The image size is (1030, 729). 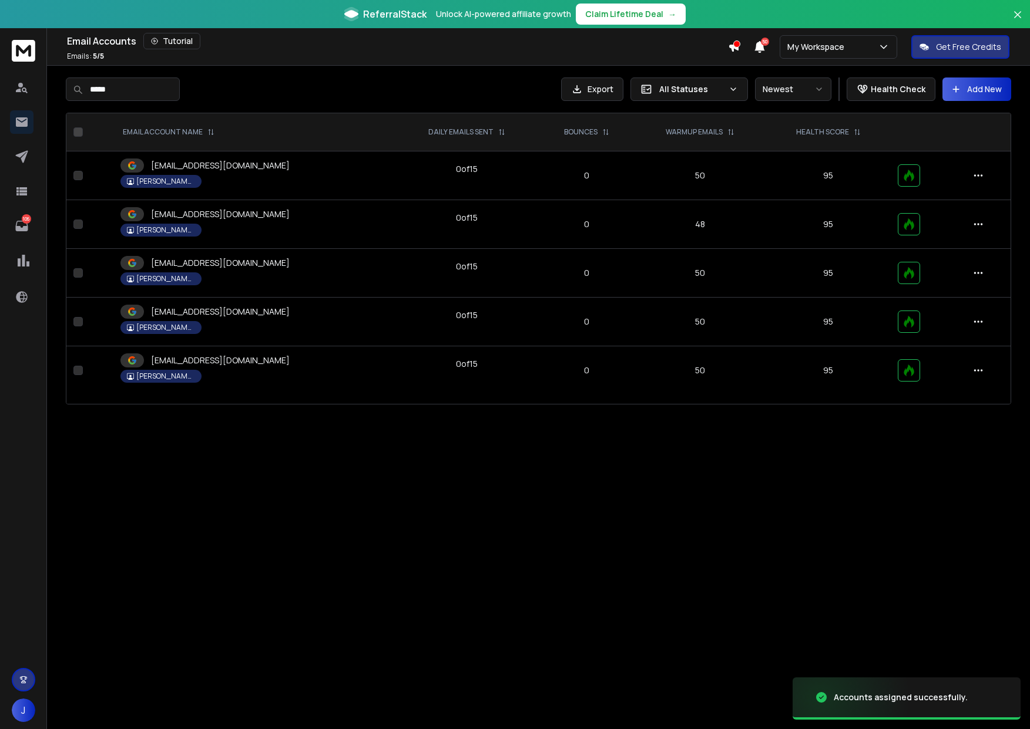 I want to click on span: 50, so click(x=765, y=42).